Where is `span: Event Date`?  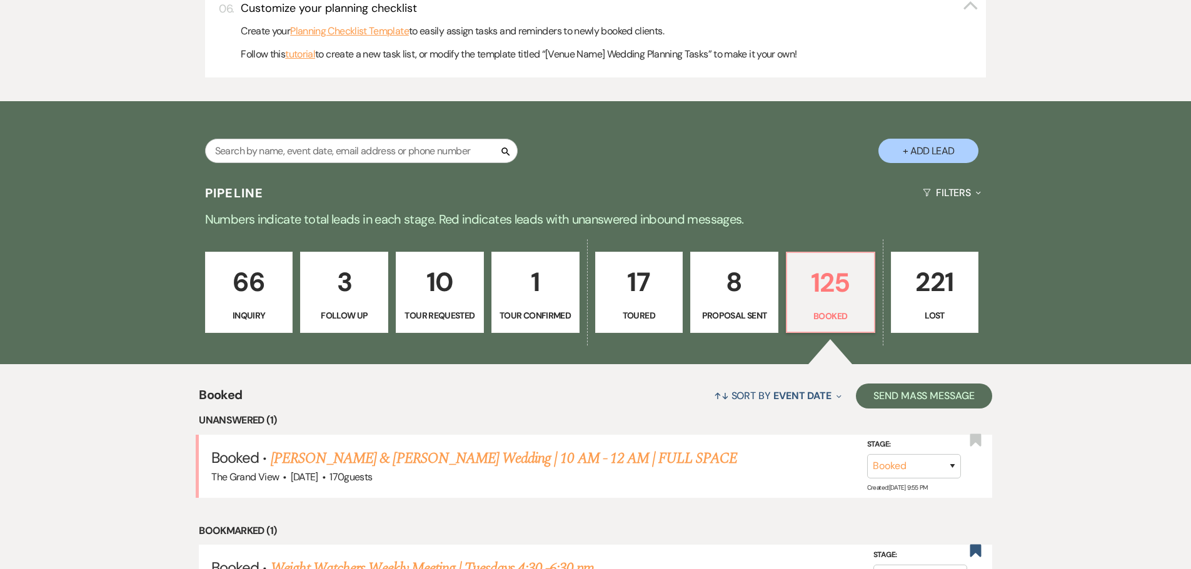
span: Event Date is located at coordinates (802, 396).